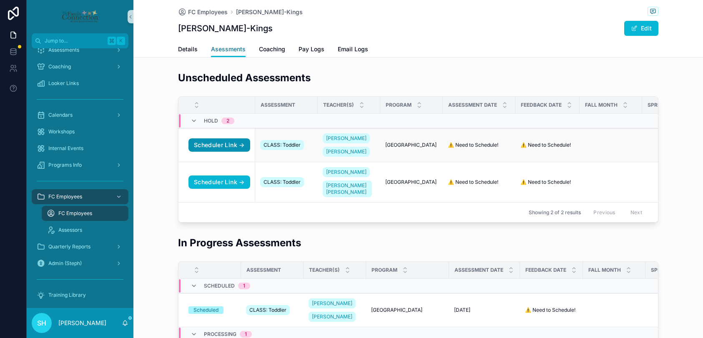  Describe the element at coordinates (80, 83) in the screenshot. I see `a: Looker Links` at that location.